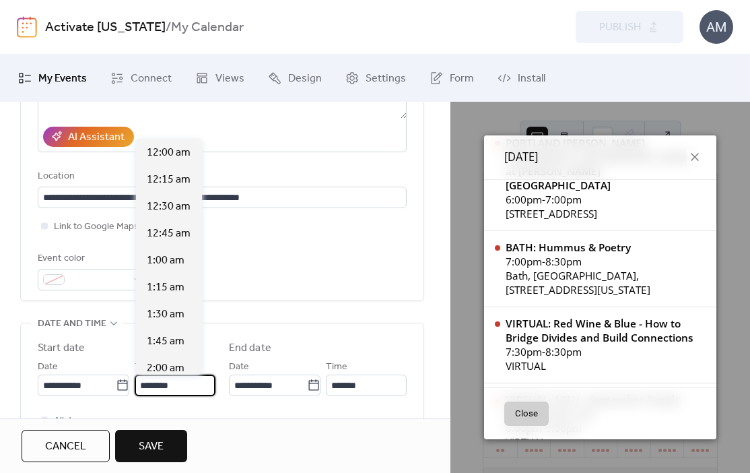 The image size is (750, 473). What do you see at coordinates (67, 421) in the screenshot?
I see `span: All day` at bounding box center [67, 421].